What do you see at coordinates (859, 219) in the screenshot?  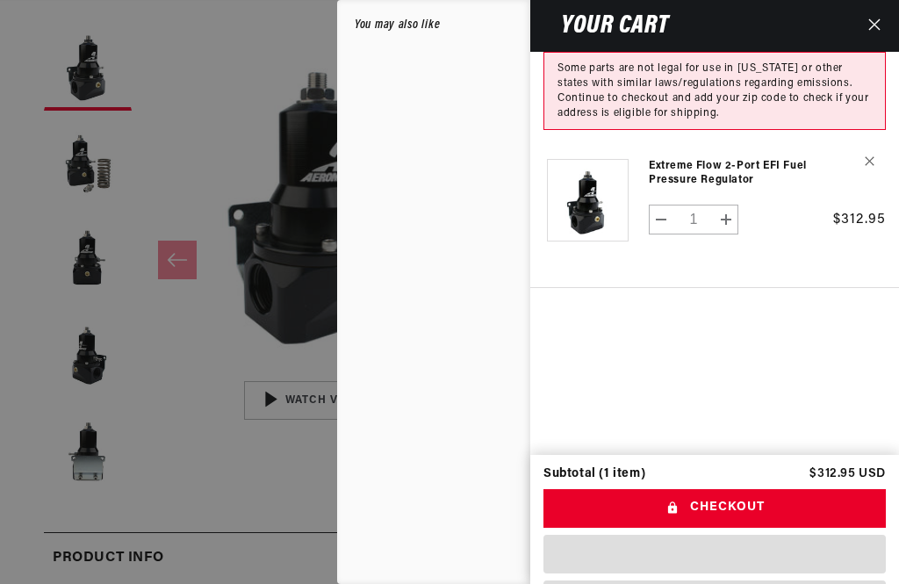 I see `span: $312.95` at bounding box center [859, 219].